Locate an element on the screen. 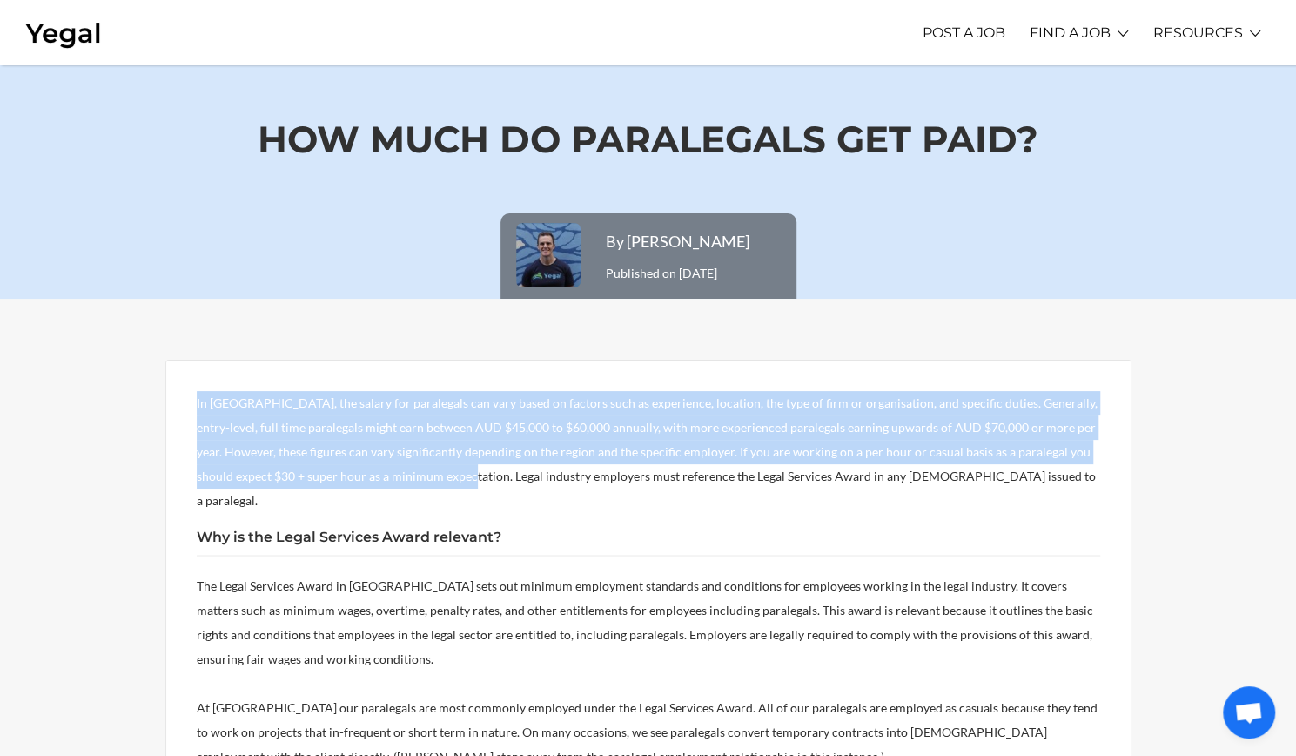 Image resolution: width=1296 pixels, height=756 pixels. a: RESOURCES is located at coordinates (1198, 32).